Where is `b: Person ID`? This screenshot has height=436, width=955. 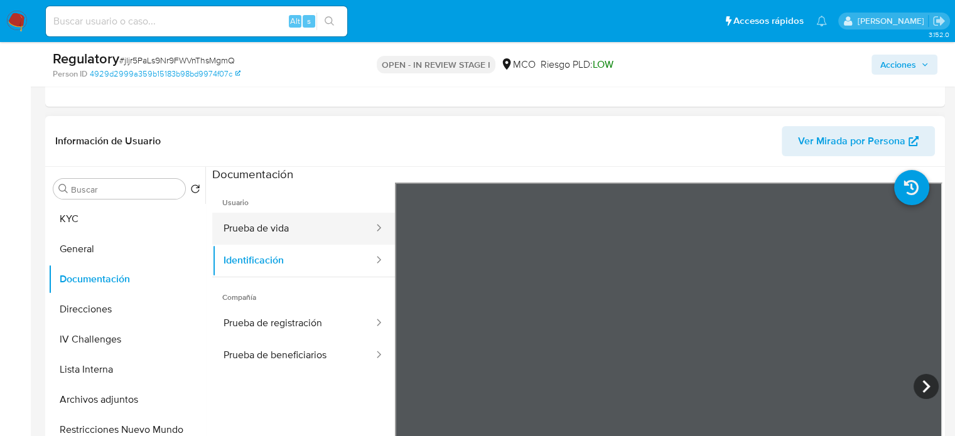
b: Person ID is located at coordinates (70, 74).